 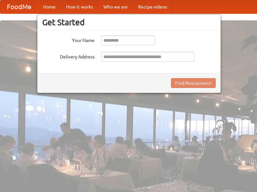 I want to click on a: How it works, so click(x=80, y=7).